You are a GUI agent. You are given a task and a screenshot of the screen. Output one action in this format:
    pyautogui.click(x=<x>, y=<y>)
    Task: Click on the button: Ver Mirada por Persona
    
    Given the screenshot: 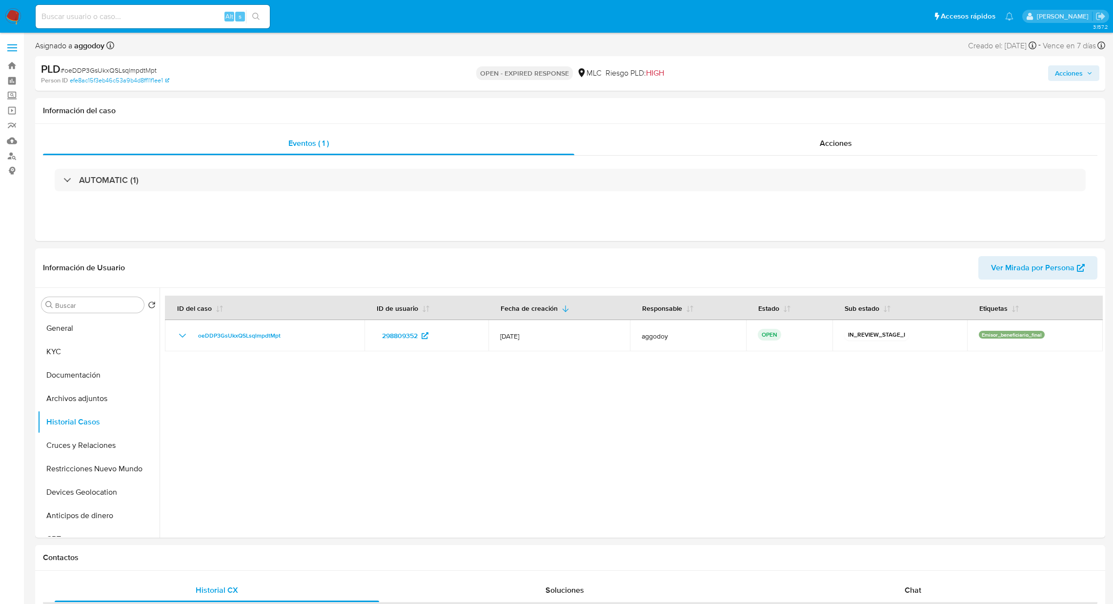 What is the action you would take?
    pyautogui.click(x=1038, y=268)
    